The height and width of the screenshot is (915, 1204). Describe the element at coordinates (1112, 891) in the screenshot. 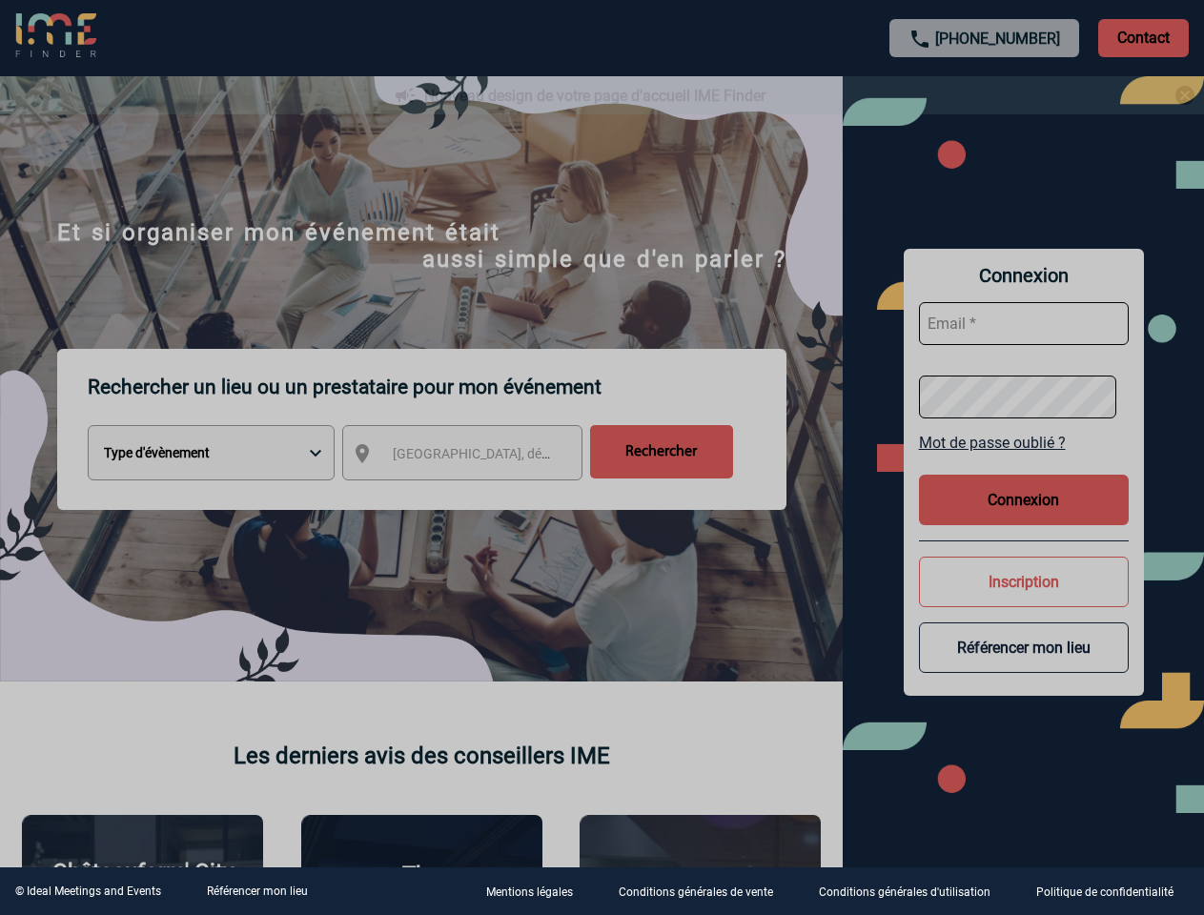

I see `a: Politique de confidentialité` at that location.